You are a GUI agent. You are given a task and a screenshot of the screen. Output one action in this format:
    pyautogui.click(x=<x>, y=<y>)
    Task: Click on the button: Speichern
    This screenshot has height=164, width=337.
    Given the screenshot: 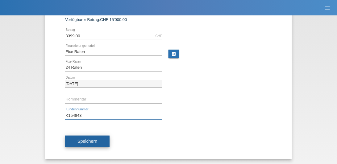 What is the action you would take?
    pyautogui.click(x=87, y=142)
    